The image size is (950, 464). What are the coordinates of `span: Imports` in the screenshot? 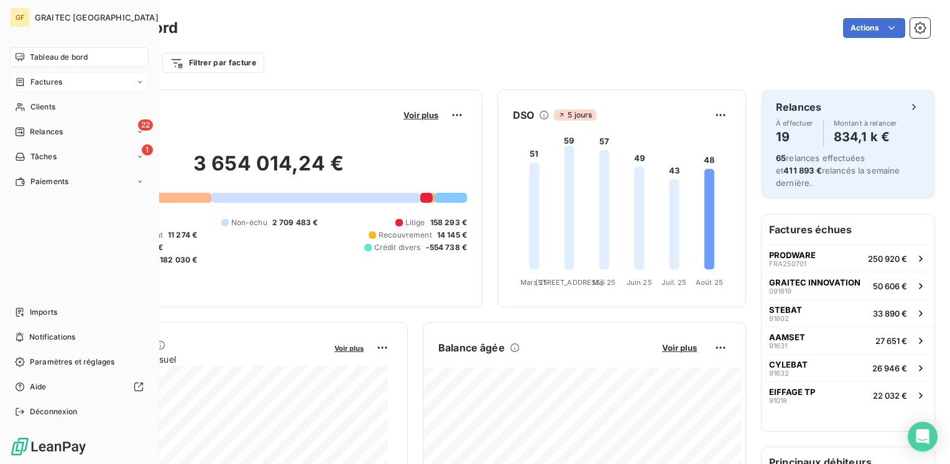 It's located at (44, 312).